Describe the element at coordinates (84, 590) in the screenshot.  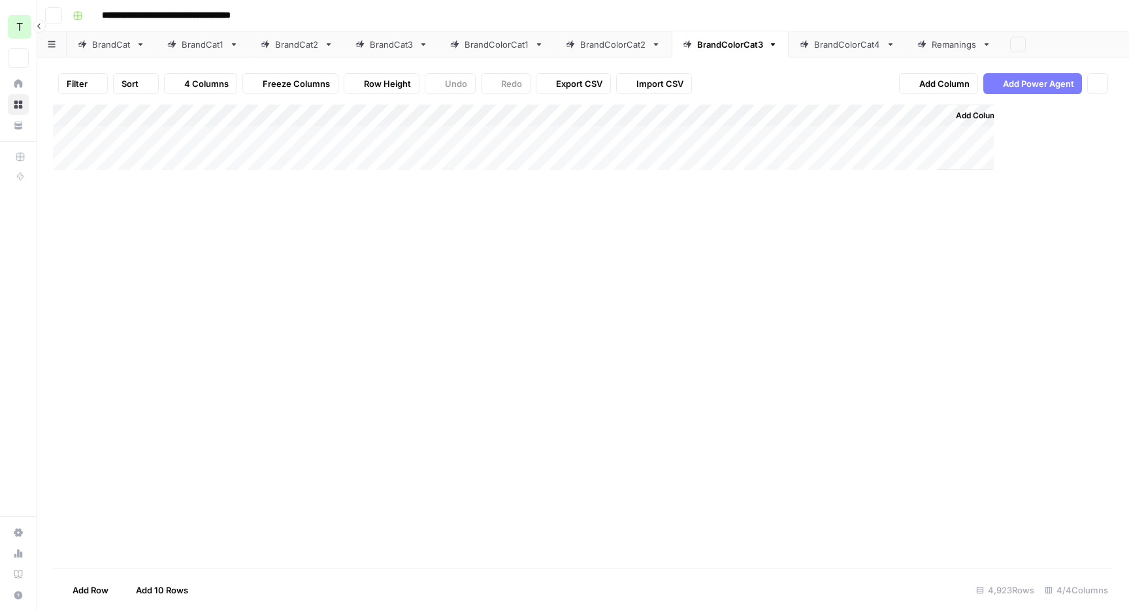
I see `button: Add Row` at that location.